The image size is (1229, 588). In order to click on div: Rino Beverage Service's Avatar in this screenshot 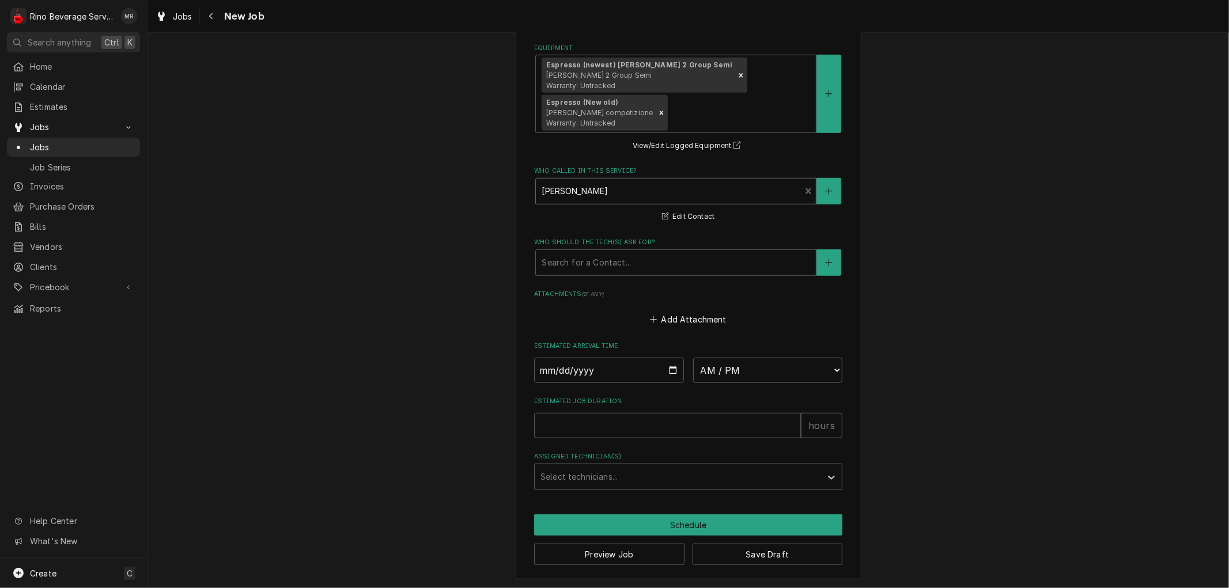, I will do `click(18, 16)`.